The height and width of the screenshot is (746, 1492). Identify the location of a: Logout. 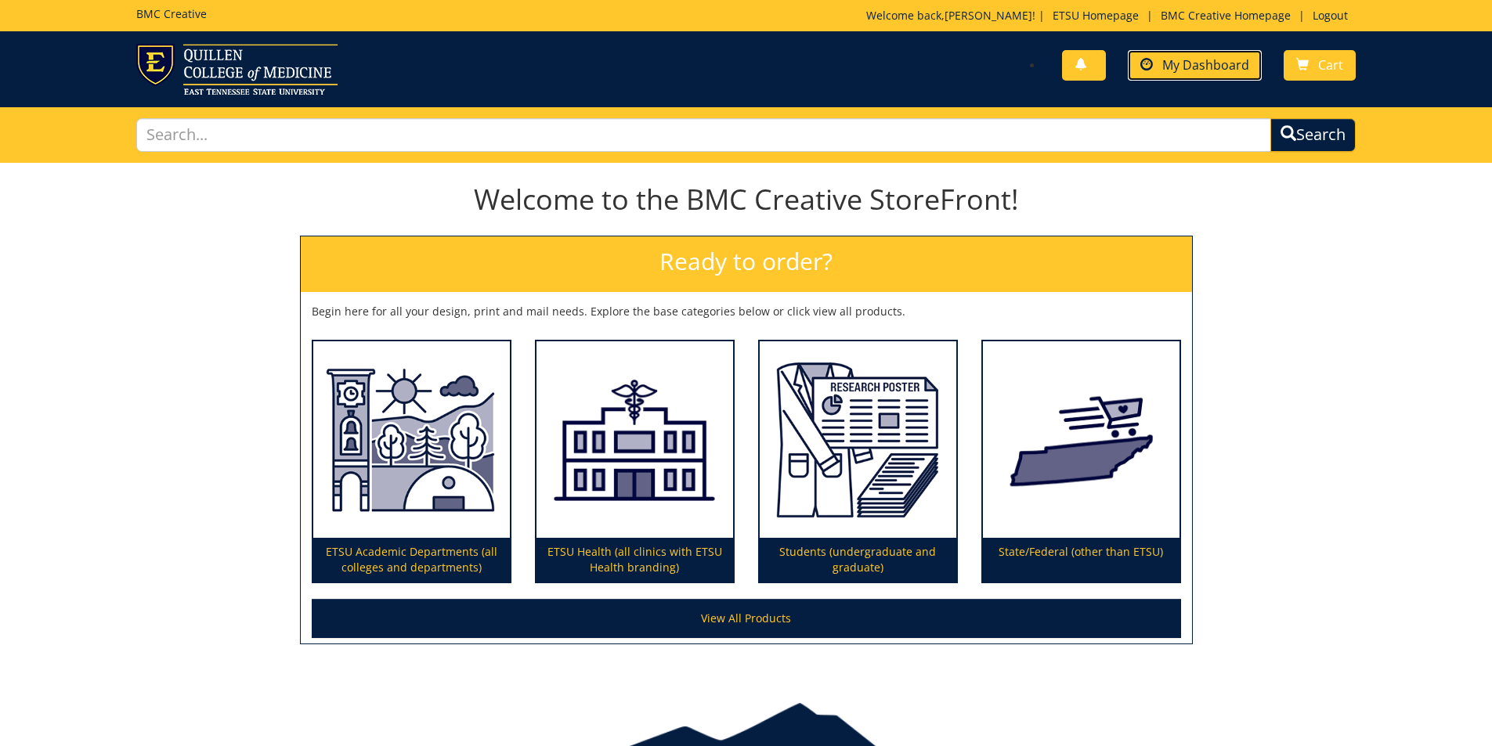
(1330, 15).